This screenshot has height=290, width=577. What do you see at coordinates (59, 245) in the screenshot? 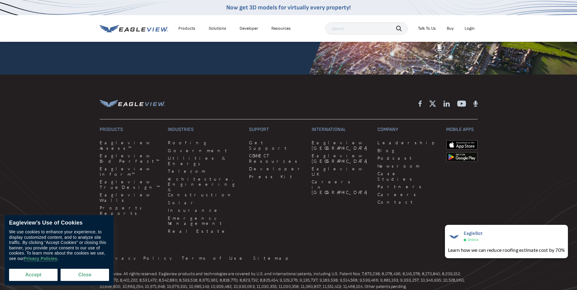
I see `div: We use cookies to enhance your experience, to display customized content, and to analyze site tra...` at bounding box center [59, 245].